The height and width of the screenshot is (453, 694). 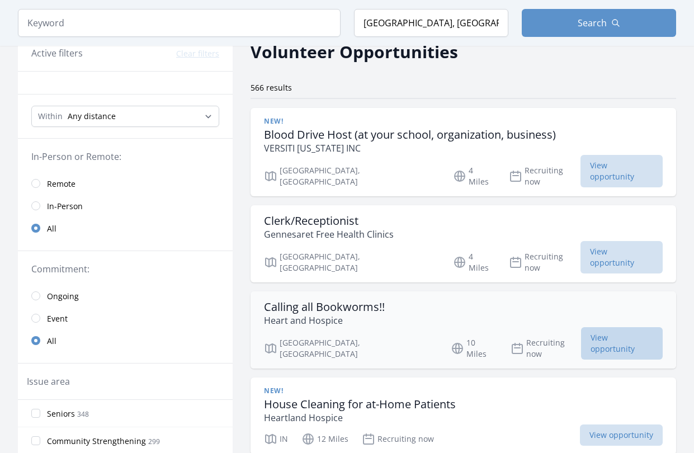 I want to click on span: Search, so click(x=592, y=23).